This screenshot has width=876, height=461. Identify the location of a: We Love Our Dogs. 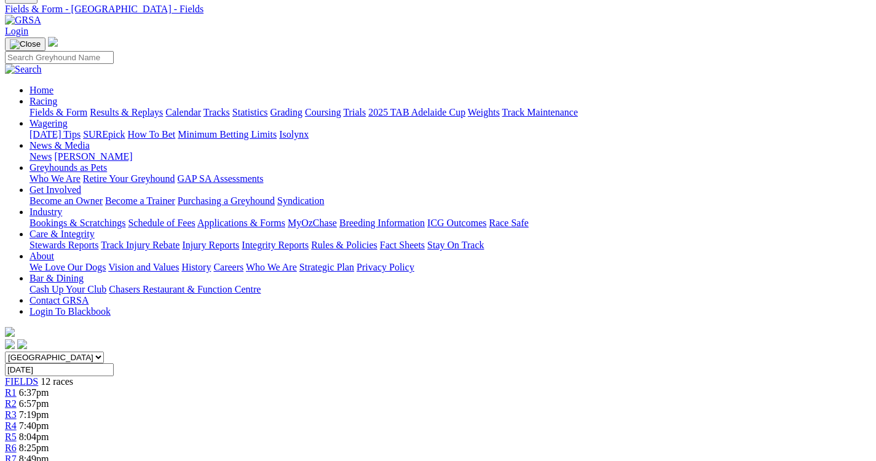
(68, 267).